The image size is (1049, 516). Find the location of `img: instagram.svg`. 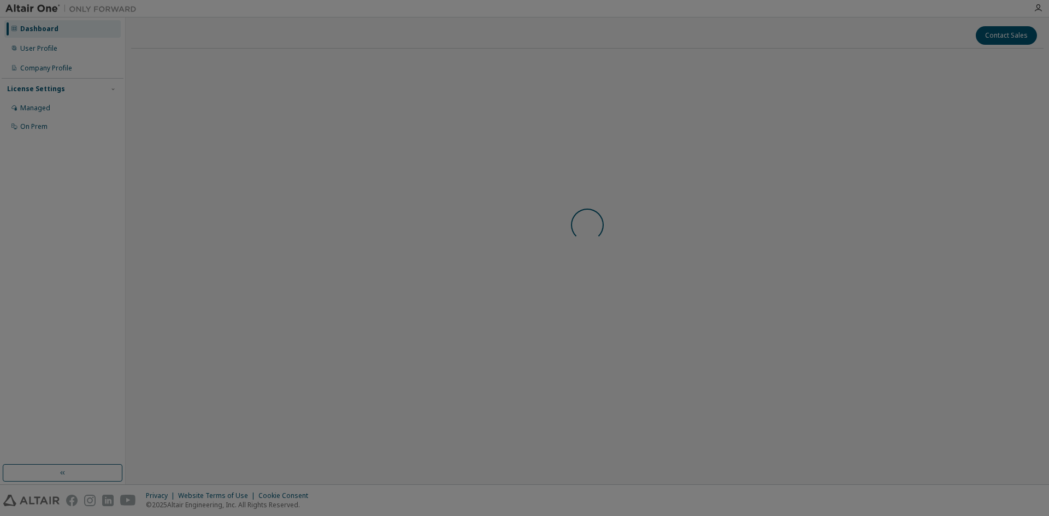

img: instagram.svg is located at coordinates (90, 501).